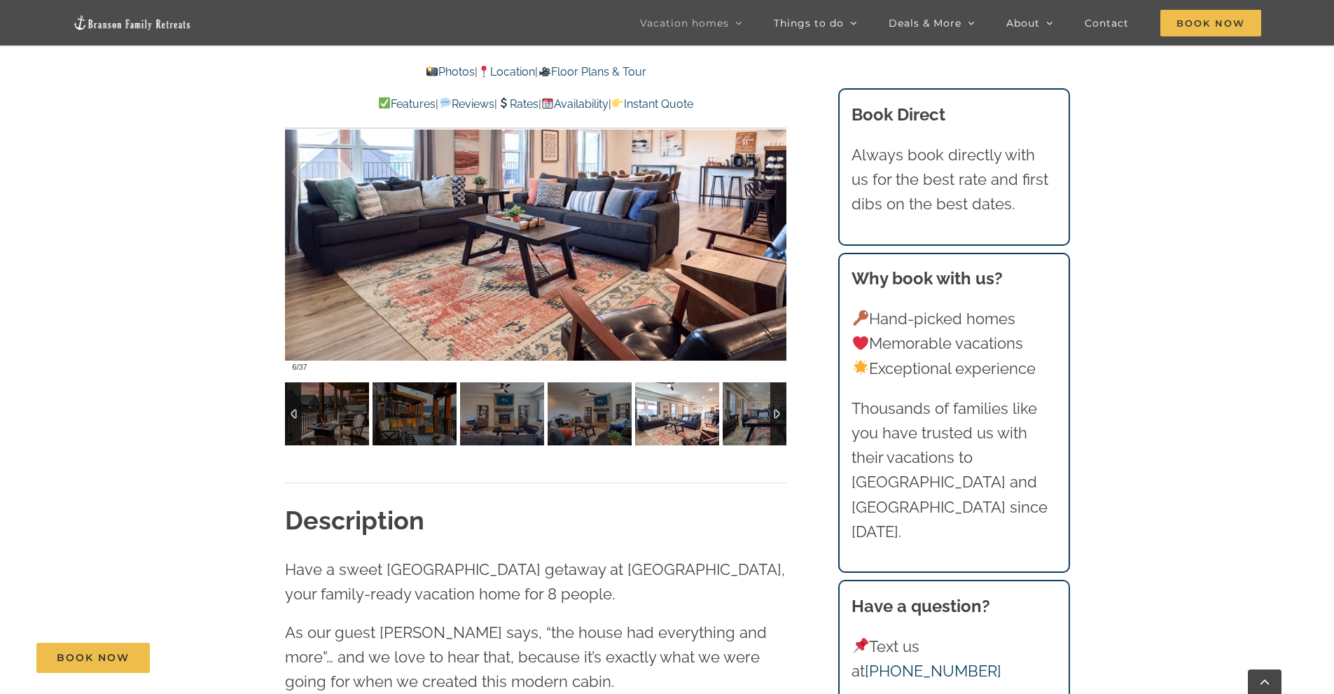 This screenshot has width=1334, height=694. What do you see at coordinates (502, 414) in the screenshot?
I see `img: Pineapple-Shores-at-Table-Rock-Lake-3001-Edit-scaled.jpg-nggid043186-ngg0dyn-120x90-00f0w010c011r...` at bounding box center [502, 414].